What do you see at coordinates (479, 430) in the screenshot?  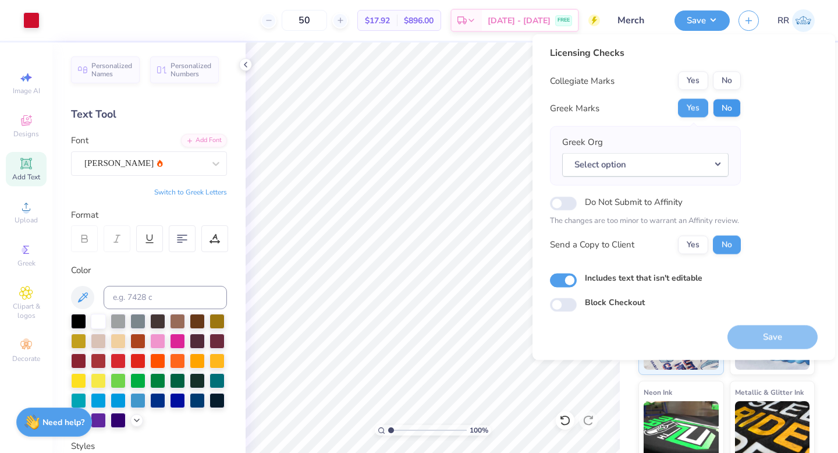 I see `span: 100 %` at bounding box center [479, 430].